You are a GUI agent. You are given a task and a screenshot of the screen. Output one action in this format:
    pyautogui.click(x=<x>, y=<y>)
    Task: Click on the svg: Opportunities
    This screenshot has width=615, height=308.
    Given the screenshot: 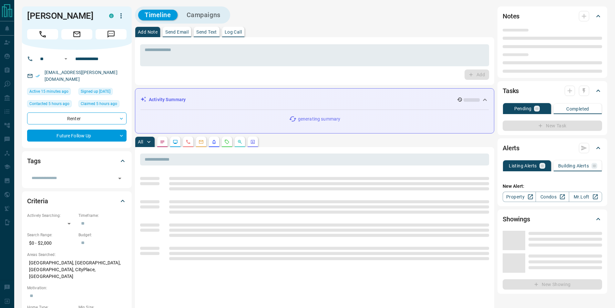 What is the action you would take?
    pyautogui.click(x=240, y=142)
    